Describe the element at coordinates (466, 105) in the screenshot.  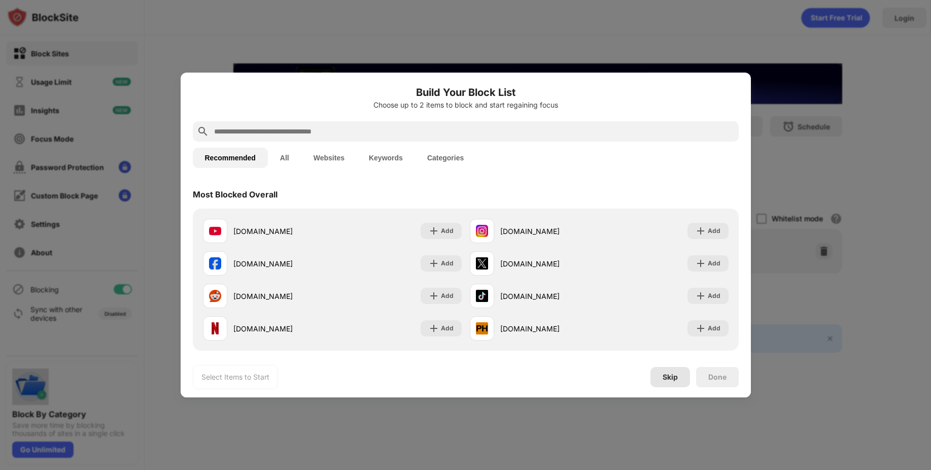
I see `div: Choose up to 2 items to block and start regaining focus` at that location.